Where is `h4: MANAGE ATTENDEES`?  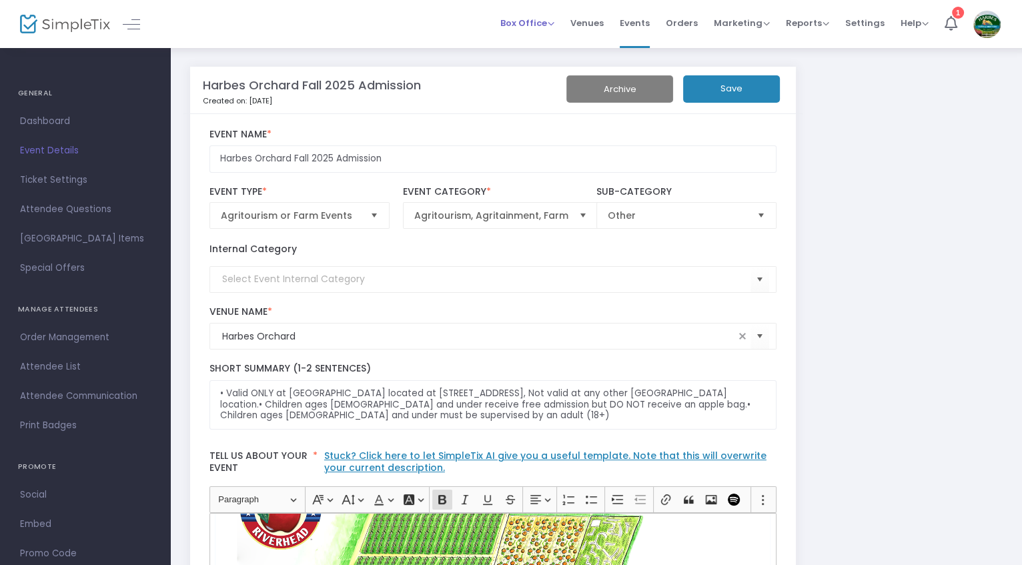 h4: MANAGE ATTENDEES is located at coordinates (85, 310).